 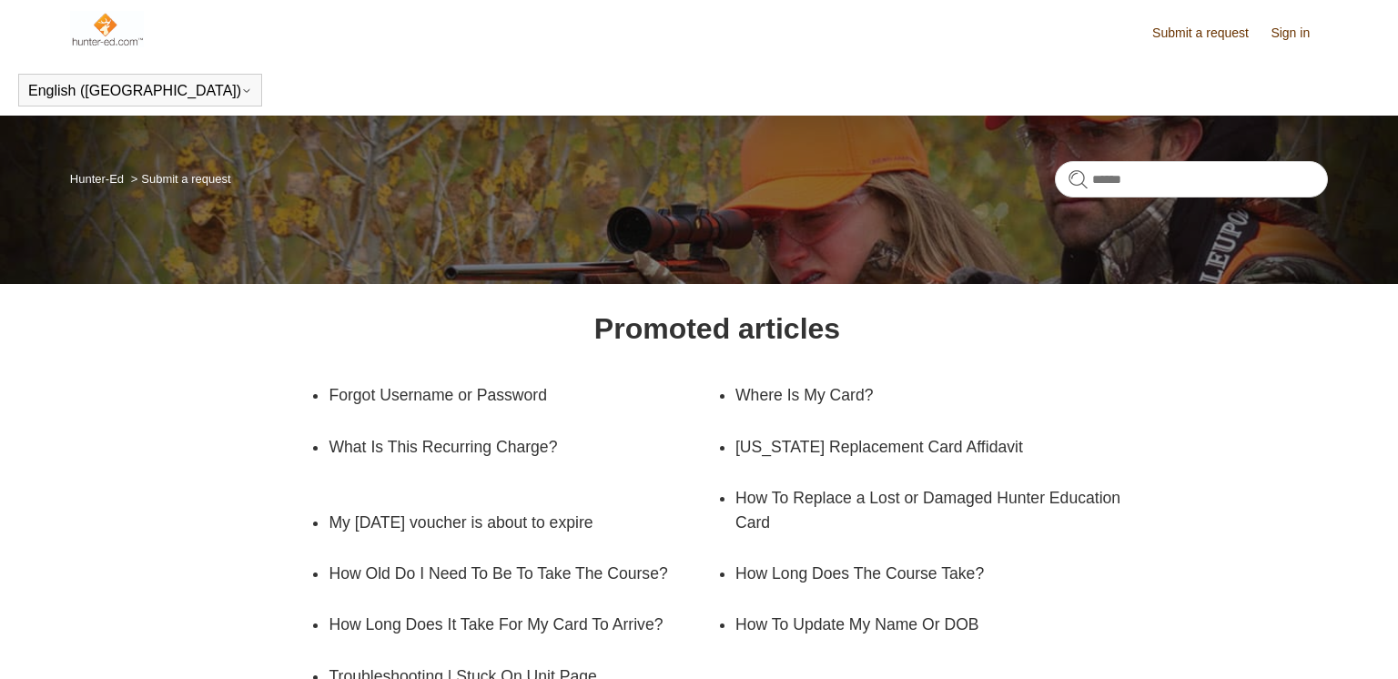 What do you see at coordinates (98, 178) in the screenshot?
I see `li: Hunter-Ed` at bounding box center [98, 178].